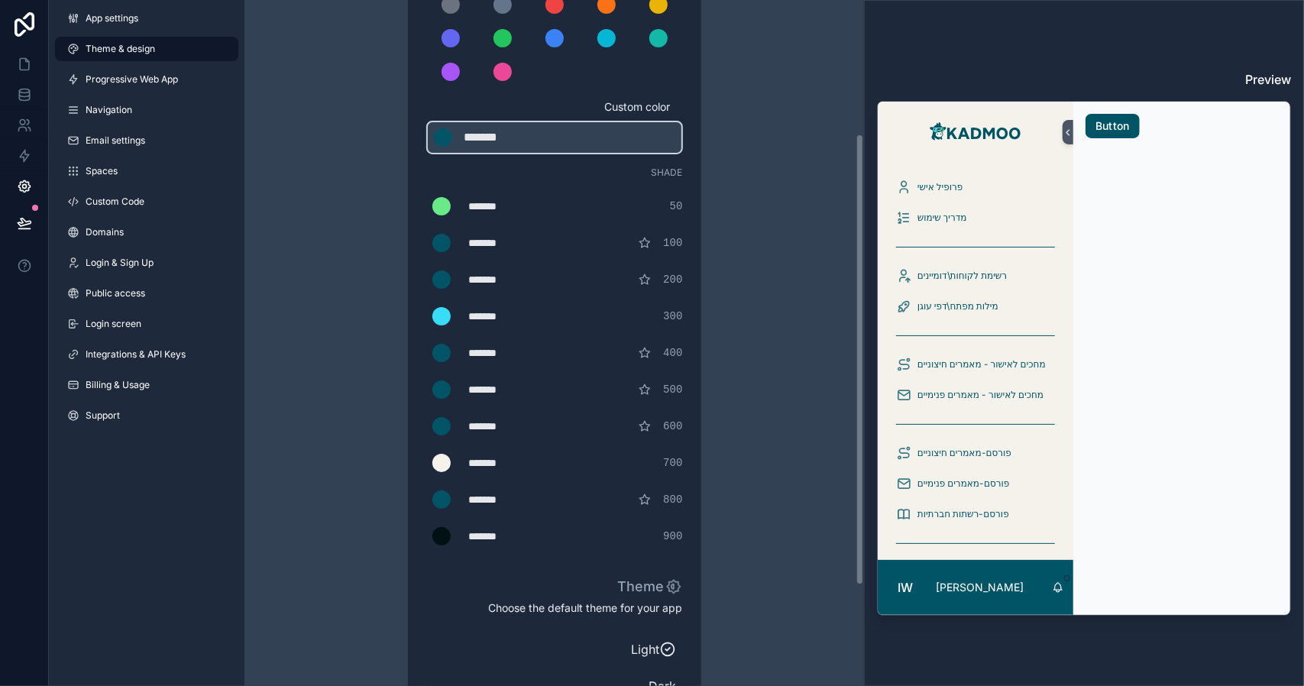  I want to click on a: מדריך שימוש, so click(976, 218).